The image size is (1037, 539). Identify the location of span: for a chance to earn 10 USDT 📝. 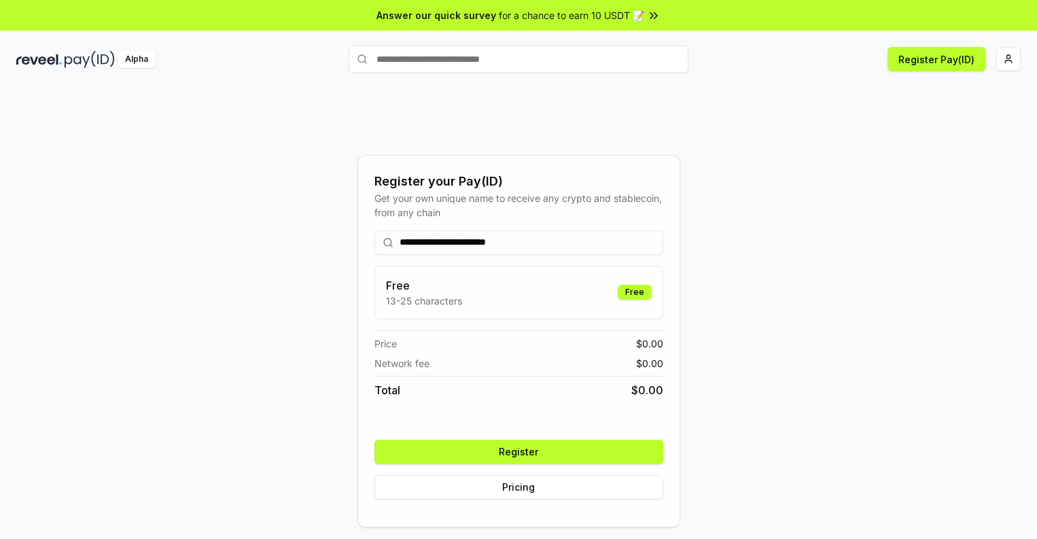
(571, 15).